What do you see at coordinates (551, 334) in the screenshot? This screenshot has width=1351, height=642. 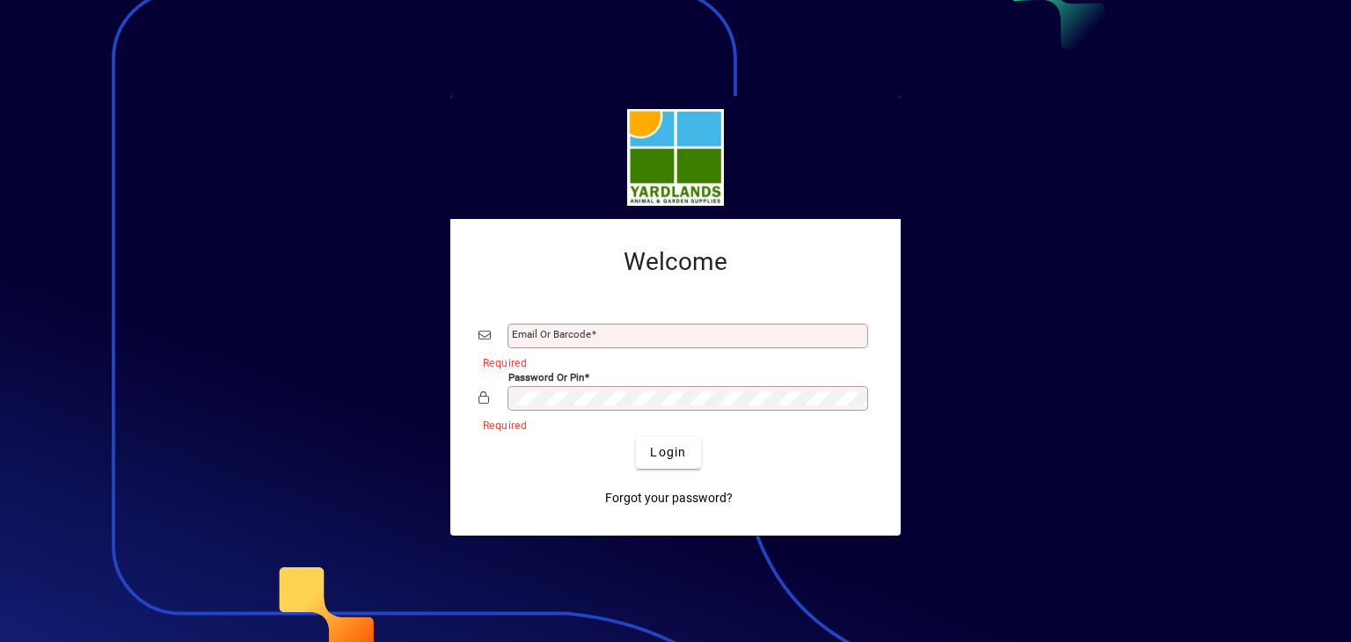 I see `mat-label: Email or Barcode` at bounding box center [551, 334].